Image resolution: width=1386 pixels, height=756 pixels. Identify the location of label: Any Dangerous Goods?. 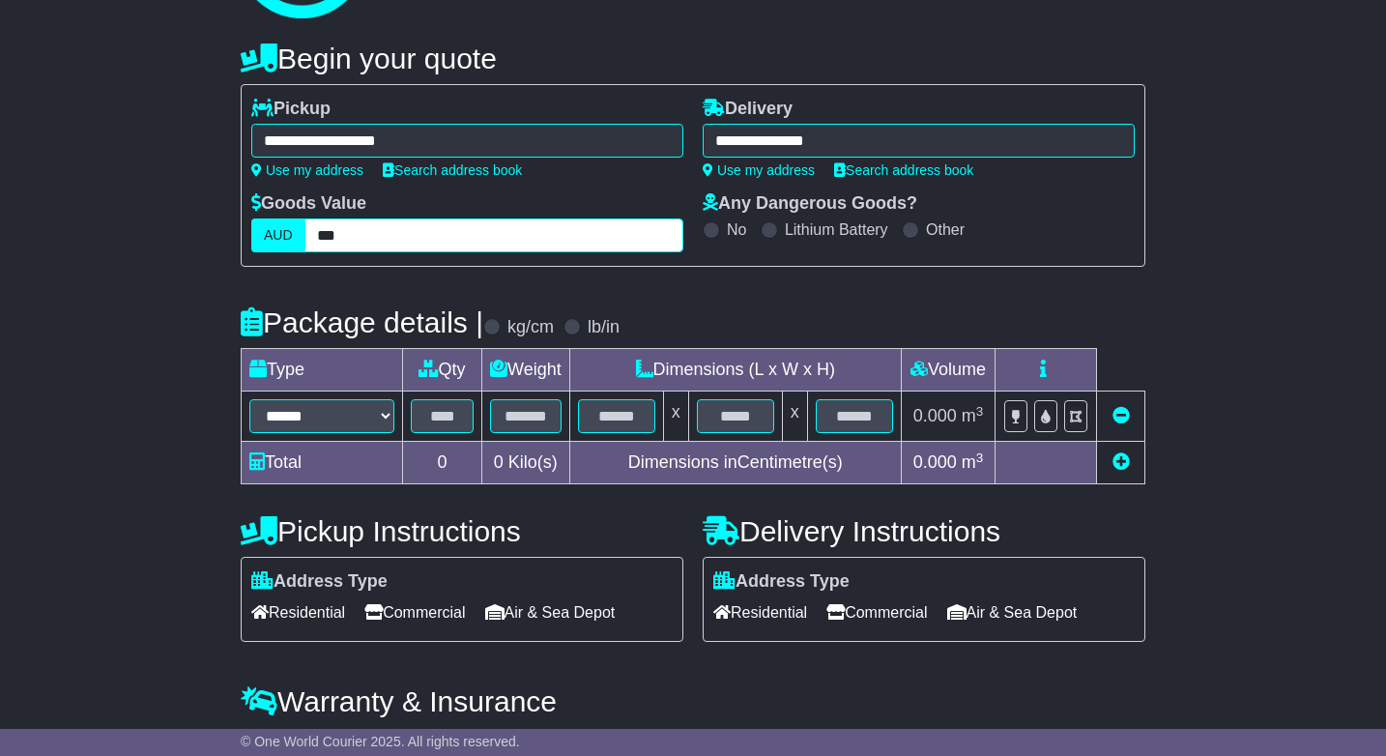
(810, 204).